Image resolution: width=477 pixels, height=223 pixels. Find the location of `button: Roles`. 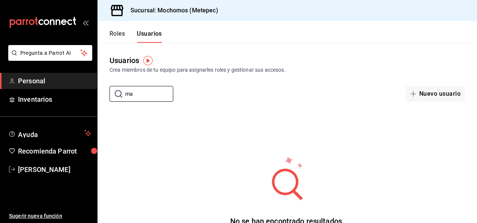

button: Roles is located at coordinates (117, 36).